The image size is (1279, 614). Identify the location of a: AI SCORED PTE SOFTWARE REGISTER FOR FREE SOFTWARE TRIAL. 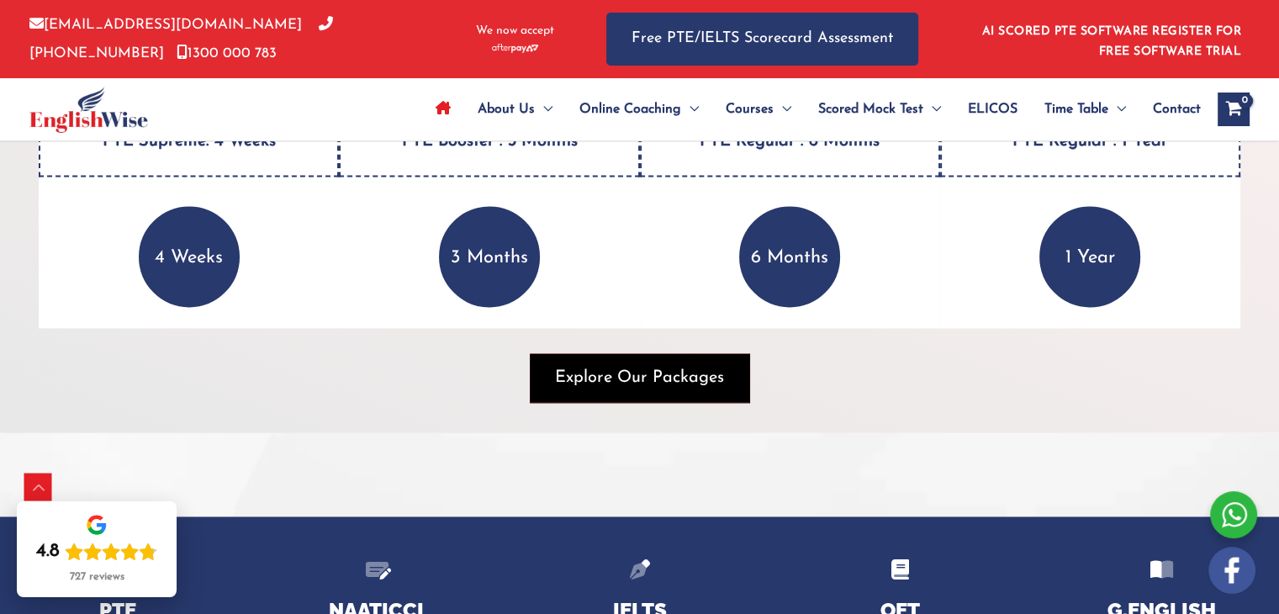
(1112, 41).